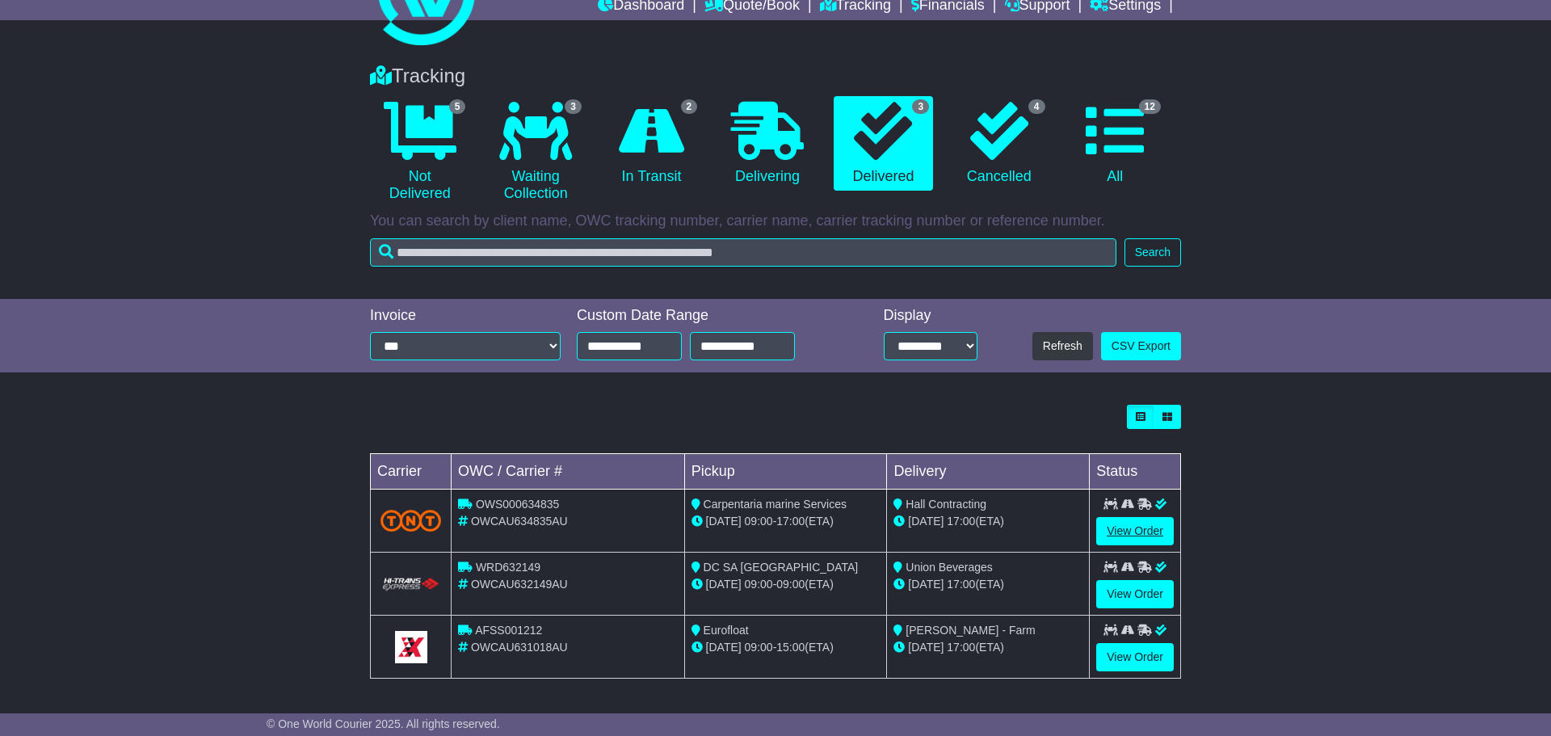 The image size is (1551, 736). What do you see at coordinates (520, 584) in the screenshot?
I see `span: OWCAU632149AU` at bounding box center [520, 584].